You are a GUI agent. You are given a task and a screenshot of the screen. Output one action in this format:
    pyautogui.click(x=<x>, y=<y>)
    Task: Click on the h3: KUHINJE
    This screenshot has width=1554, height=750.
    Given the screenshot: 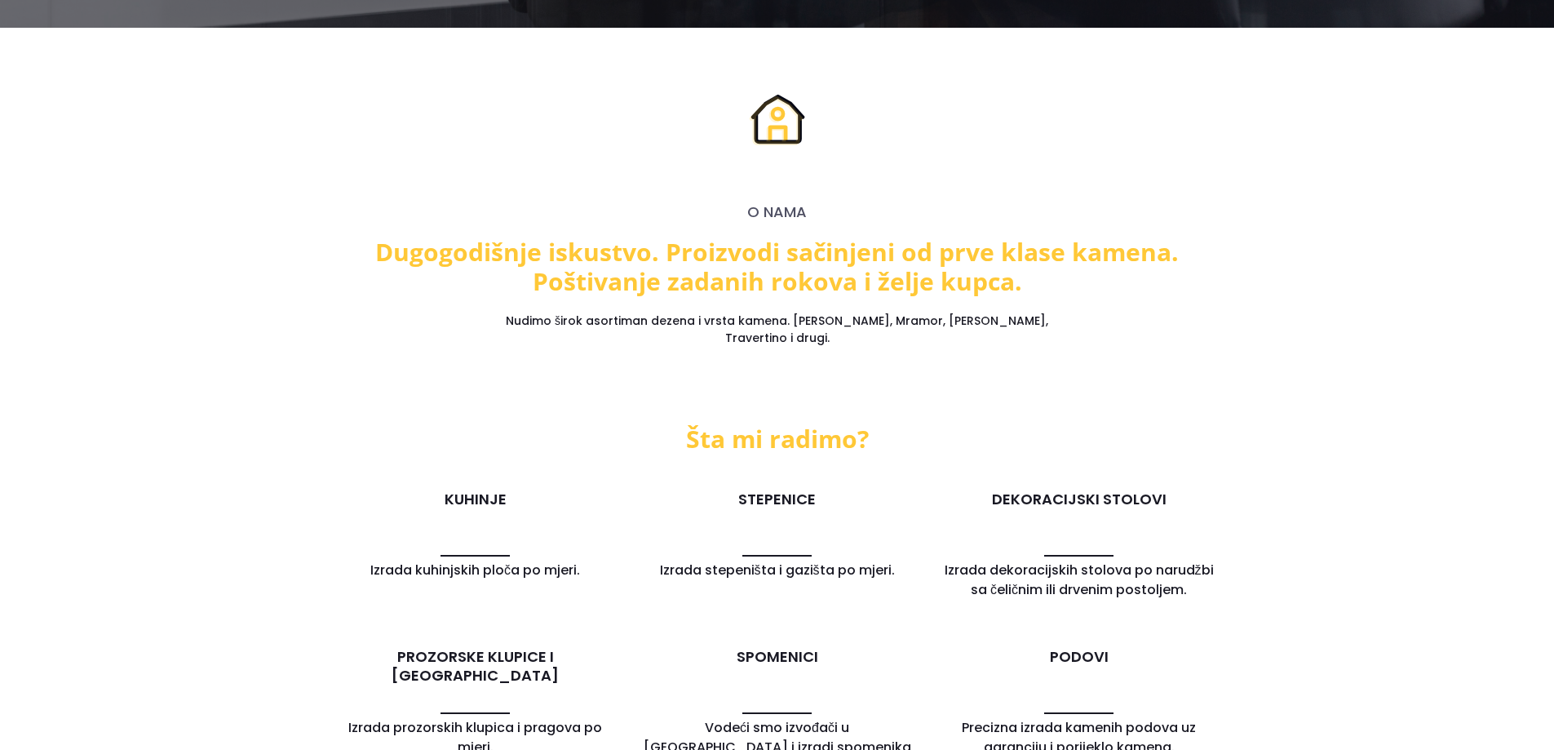 What is the action you would take?
    pyautogui.click(x=476, y=498)
    